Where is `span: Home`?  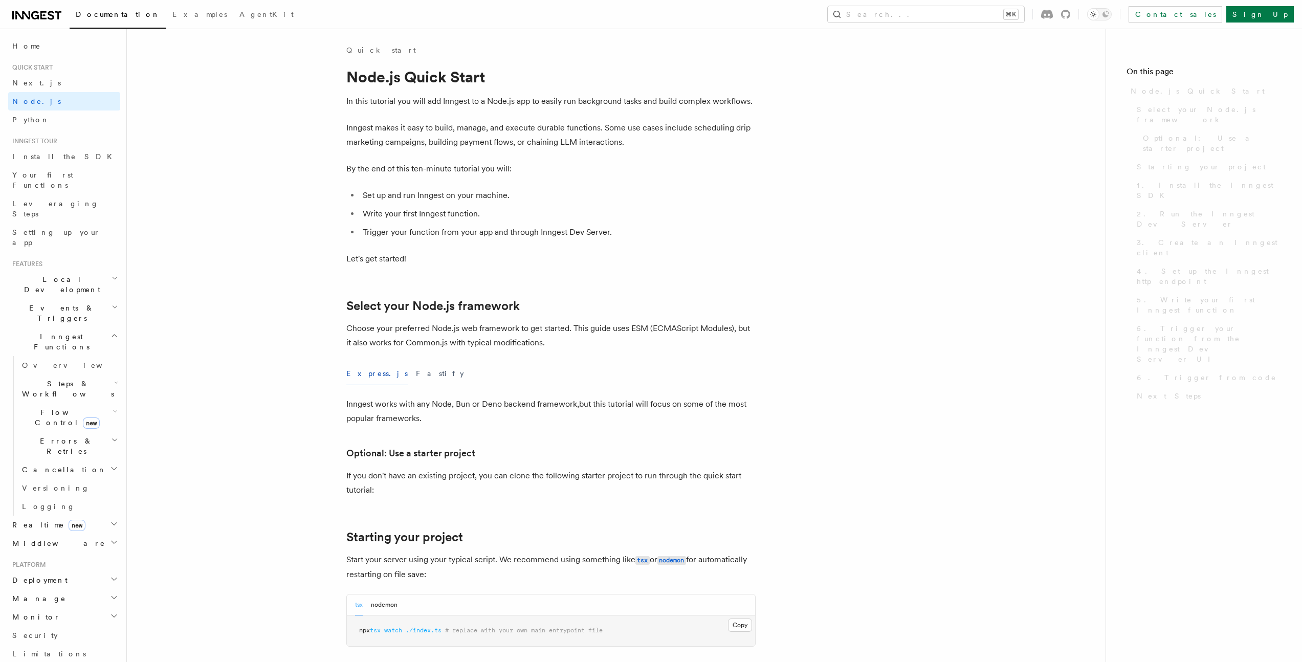 span: Home is located at coordinates (27, 46).